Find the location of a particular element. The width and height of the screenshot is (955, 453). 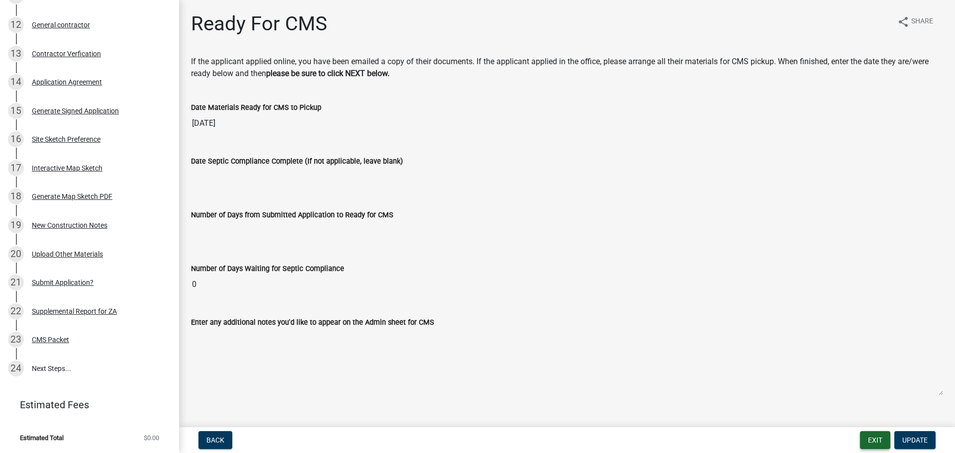

label: Number of Days Waiting for Septic Compliance is located at coordinates (268, 269).